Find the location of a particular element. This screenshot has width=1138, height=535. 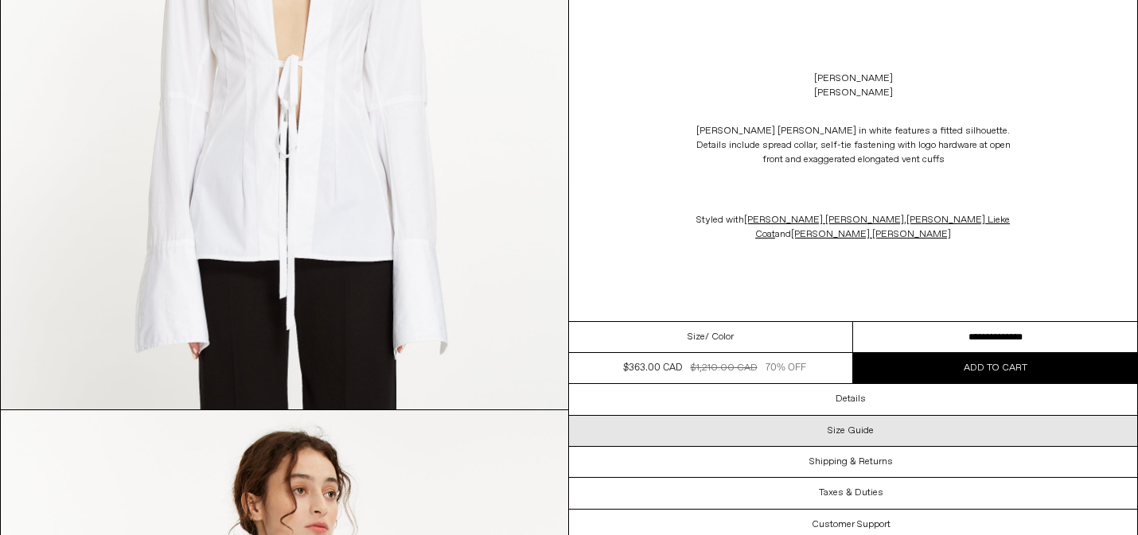

h3: Shipping & Returns is located at coordinates (850, 462).